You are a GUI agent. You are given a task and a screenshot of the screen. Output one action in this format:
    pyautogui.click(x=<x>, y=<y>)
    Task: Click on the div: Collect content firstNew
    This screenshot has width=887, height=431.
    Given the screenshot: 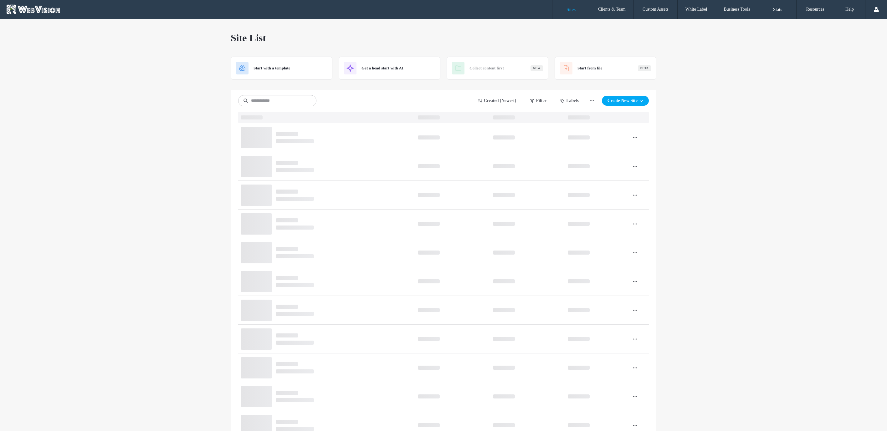 What is the action you would take?
    pyautogui.click(x=498, y=68)
    